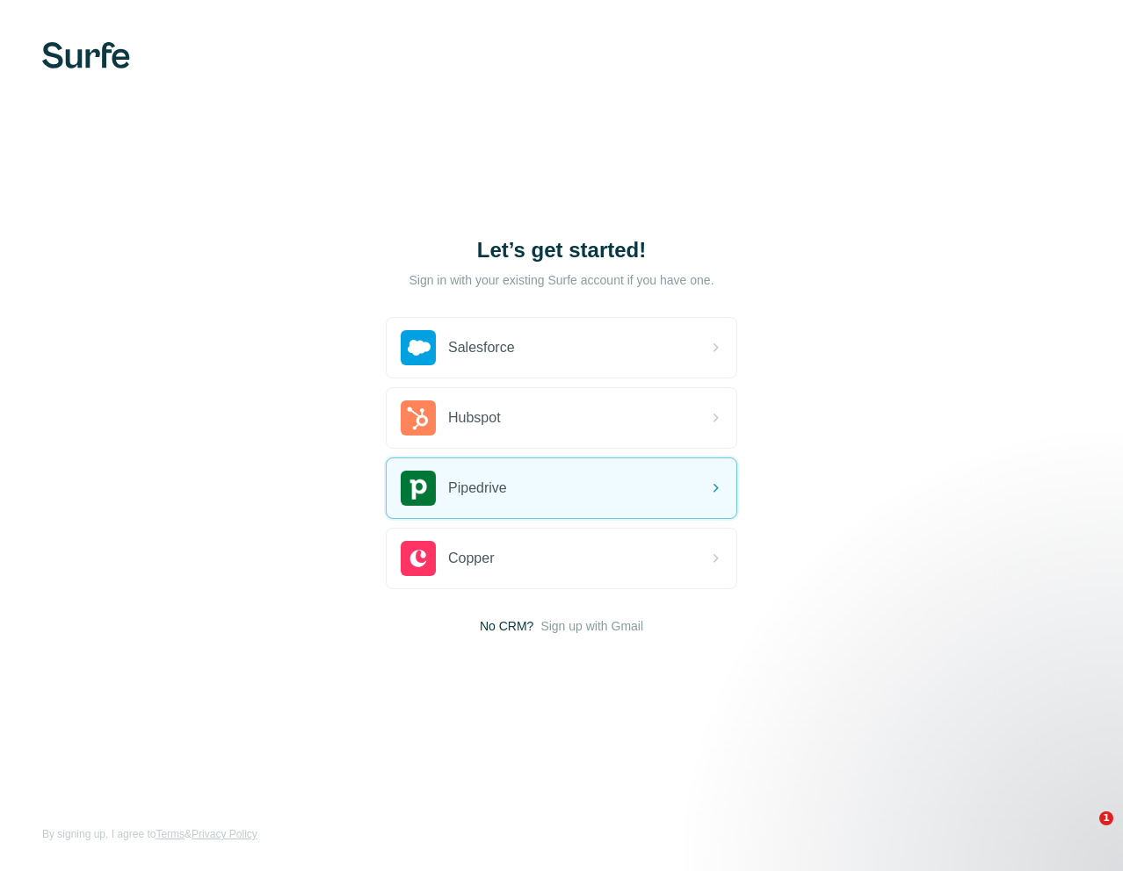  What do you see at coordinates (149, 834) in the screenshot?
I see `span: By signing up, I agree to &` at bounding box center [149, 834].